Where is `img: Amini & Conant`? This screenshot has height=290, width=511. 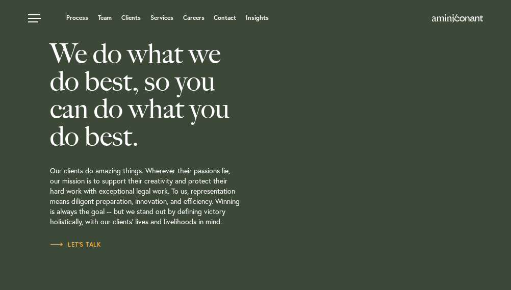
img: Amini & Conant is located at coordinates (458, 18).